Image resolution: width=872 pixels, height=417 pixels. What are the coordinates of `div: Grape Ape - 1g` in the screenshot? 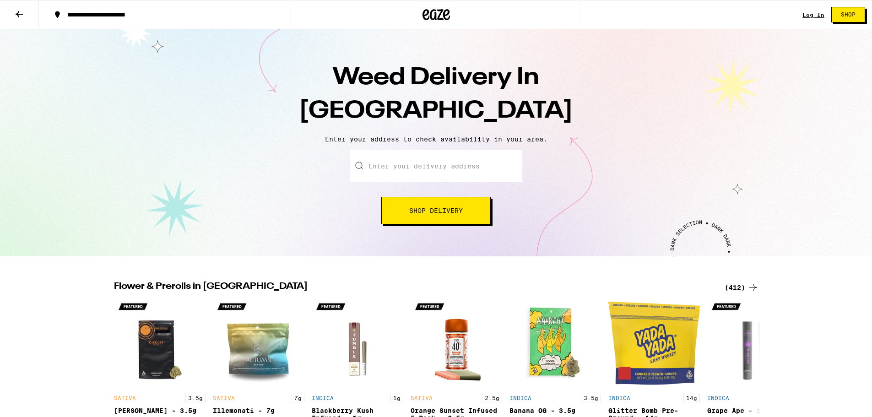 It's located at (753, 411).